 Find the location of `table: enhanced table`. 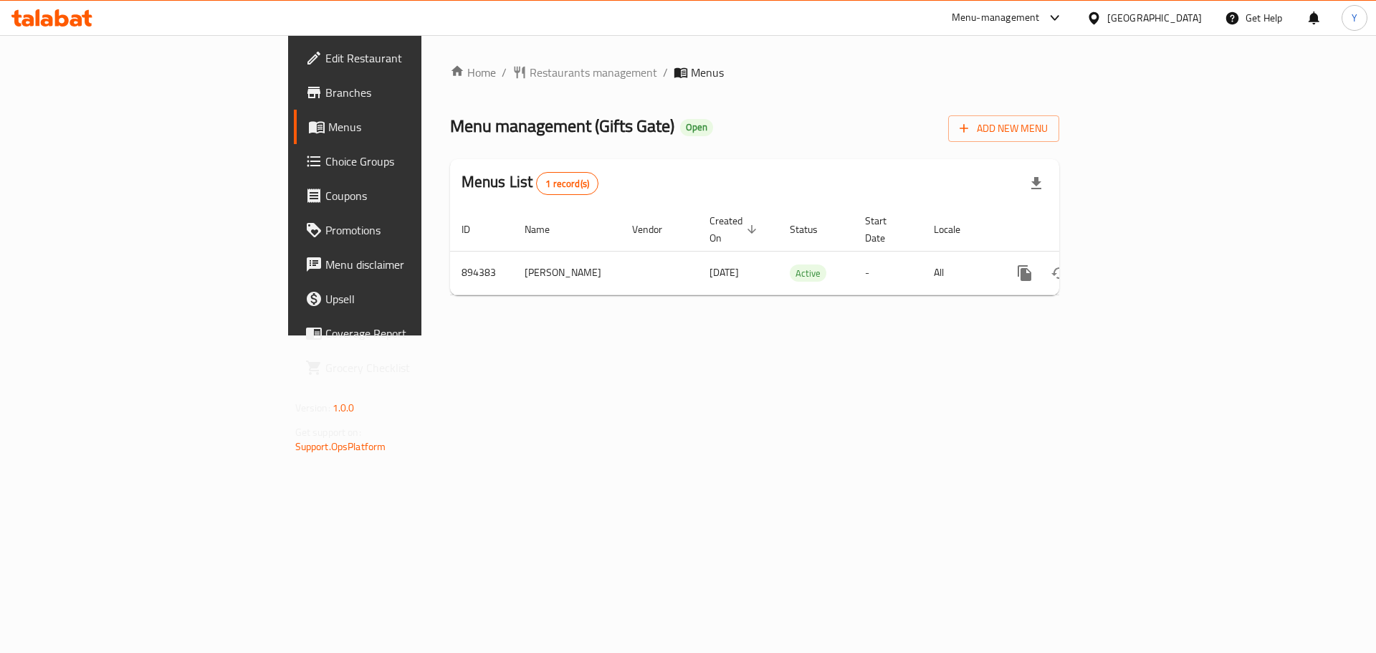

table: enhanced table is located at coordinates (803, 251).